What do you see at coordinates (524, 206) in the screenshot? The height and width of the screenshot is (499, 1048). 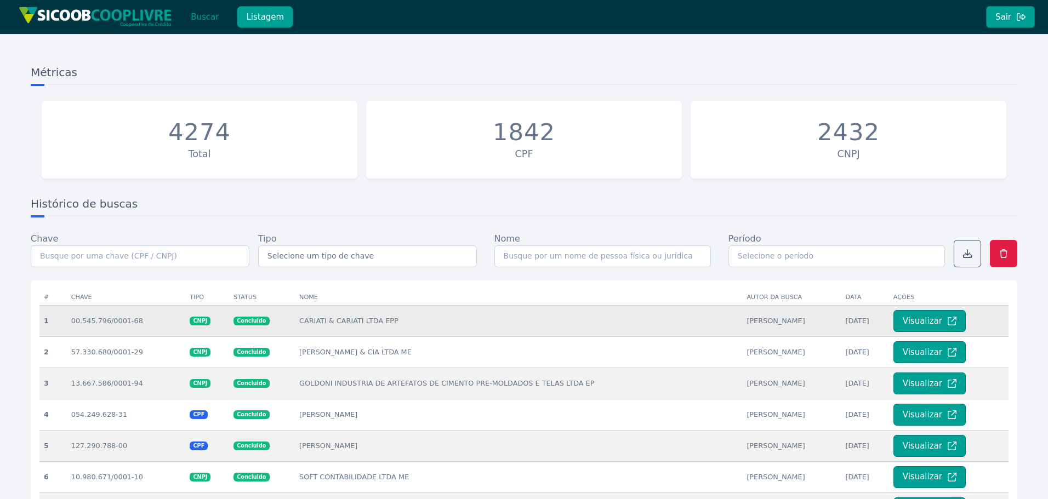 I see `h3: Histórico de buscas` at bounding box center [524, 206].